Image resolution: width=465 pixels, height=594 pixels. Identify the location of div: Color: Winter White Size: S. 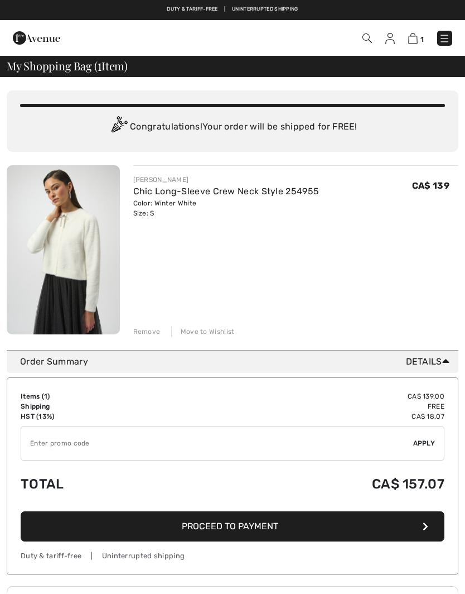
(227, 208).